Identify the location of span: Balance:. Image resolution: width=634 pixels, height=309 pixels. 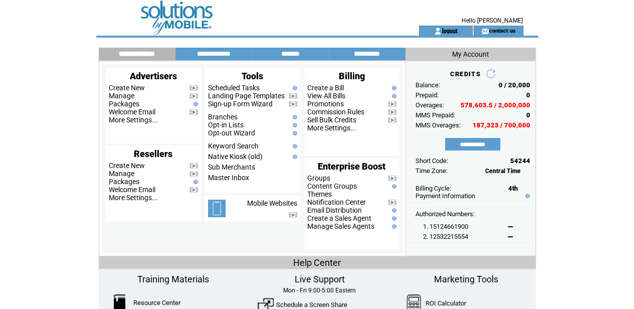
(427, 85).